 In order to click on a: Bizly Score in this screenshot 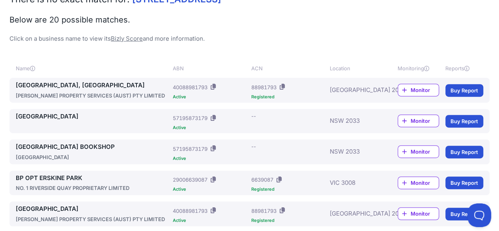, I will do `click(127, 38)`.